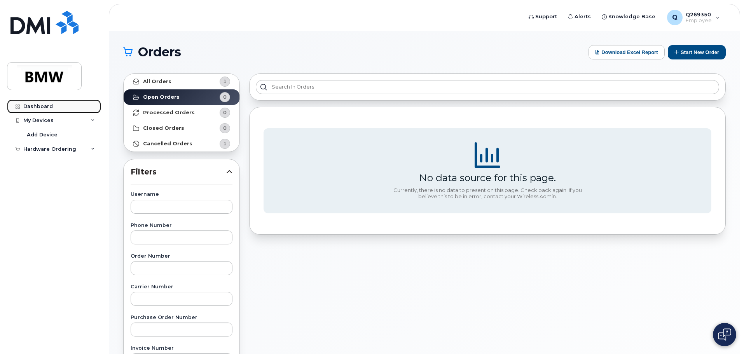 The image size is (744, 354). What do you see at coordinates (487, 193) in the screenshot?
I see `div: Currently, there is no data to present on this page. Check back again. If you believe this to be ...` at bounding box center [487, 193].